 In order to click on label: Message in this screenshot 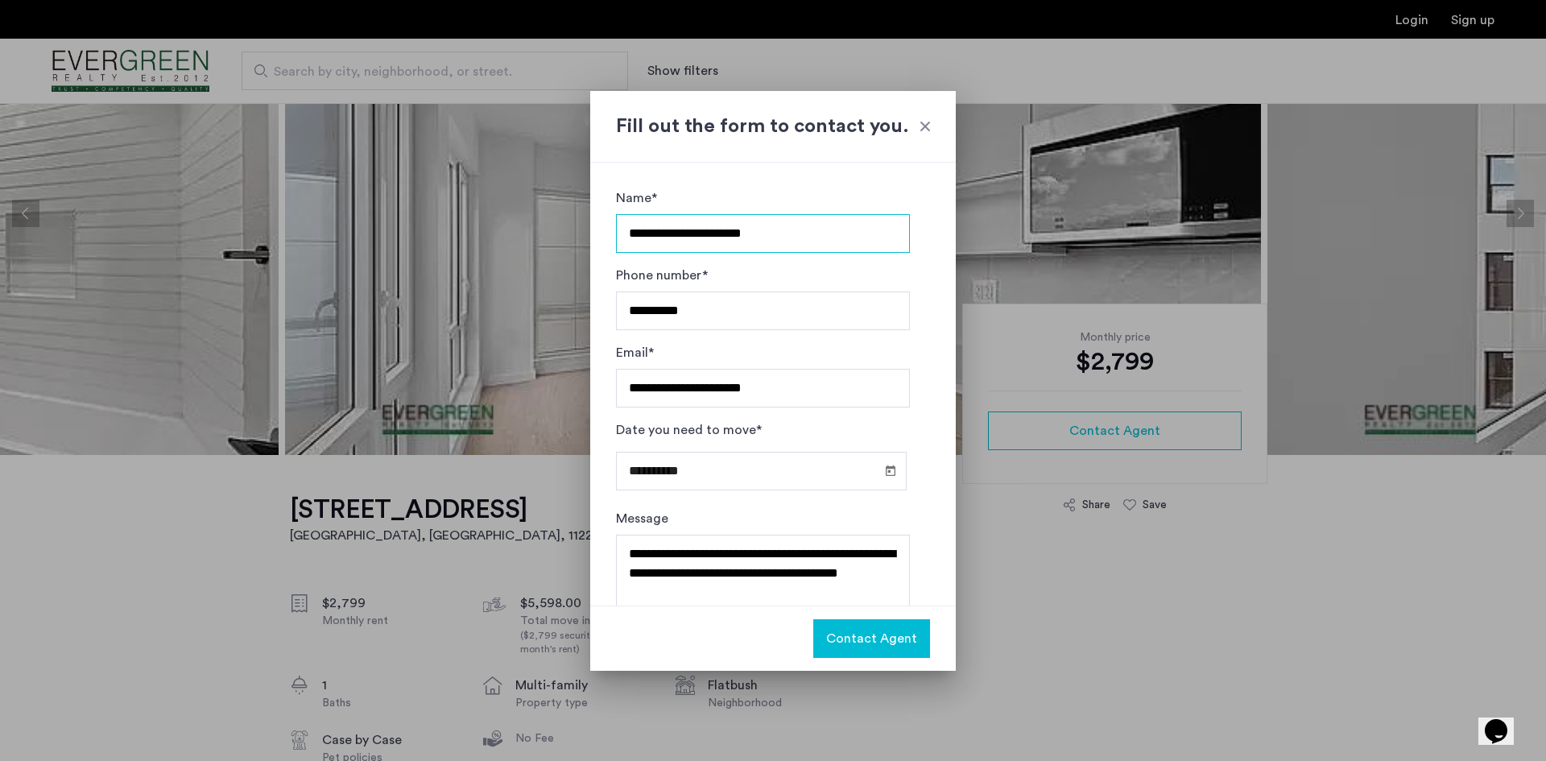, I will do `click(642, 518)`.